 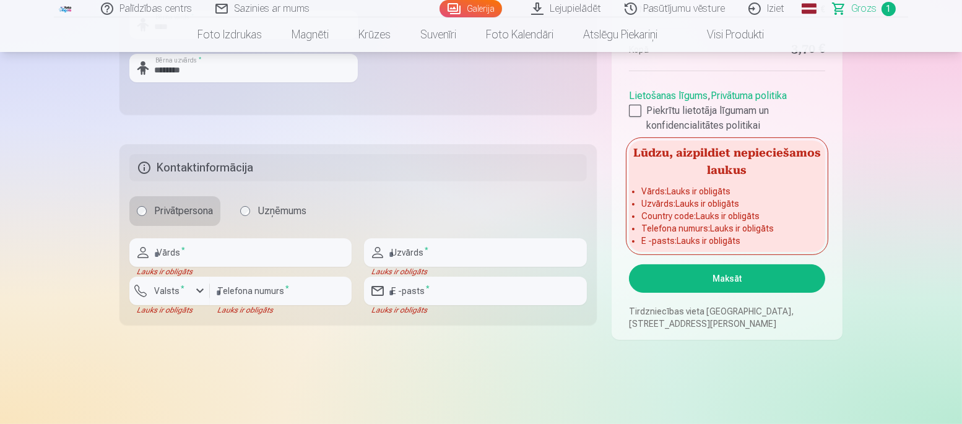 I want to click on a: Foto kalendāri, so click(x=520, y=35).